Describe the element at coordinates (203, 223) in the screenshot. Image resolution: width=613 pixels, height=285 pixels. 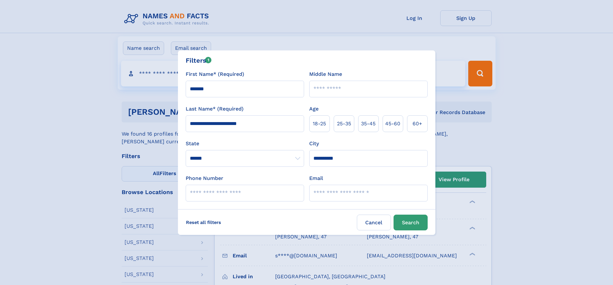
I see `label: Reset all filters` at that location.